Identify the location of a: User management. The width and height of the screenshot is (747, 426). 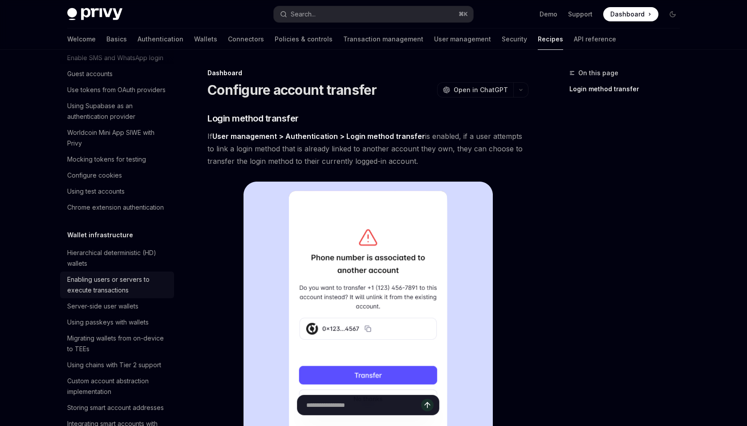
(462, 39).